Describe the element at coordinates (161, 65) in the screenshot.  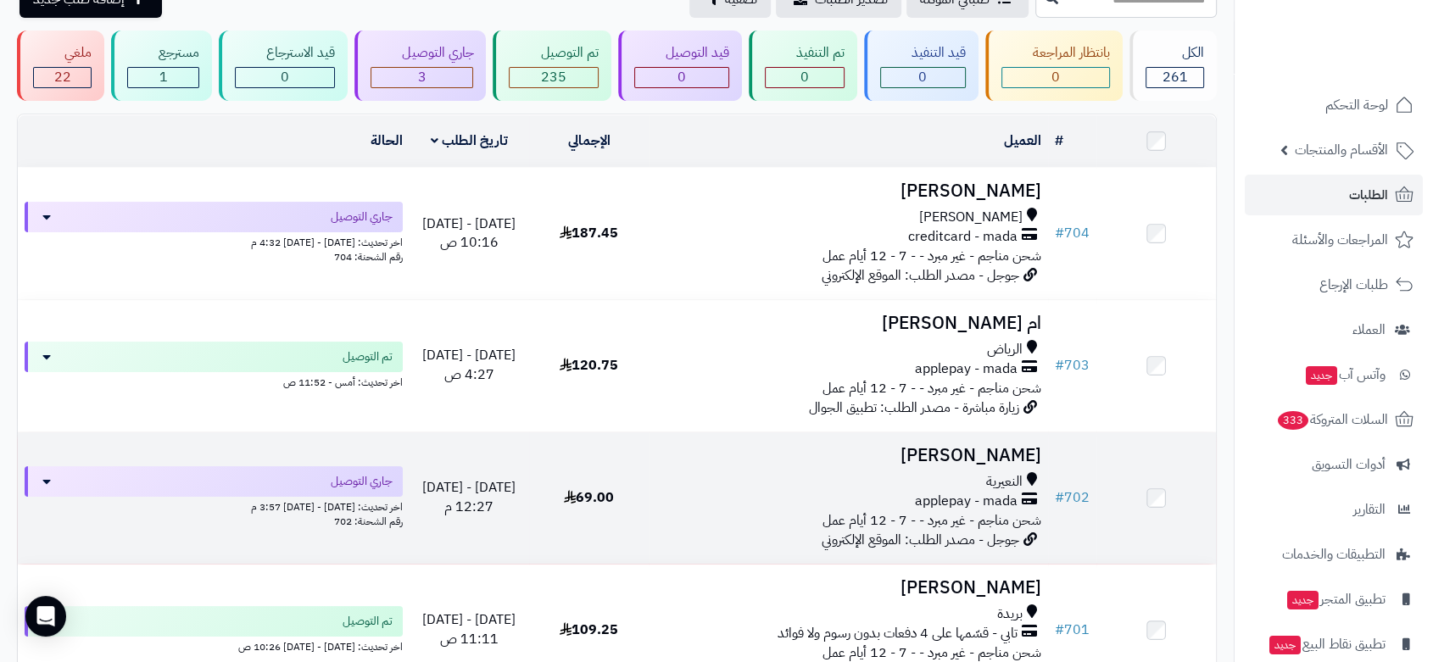
I see `a: مسترجع 1` at that location.